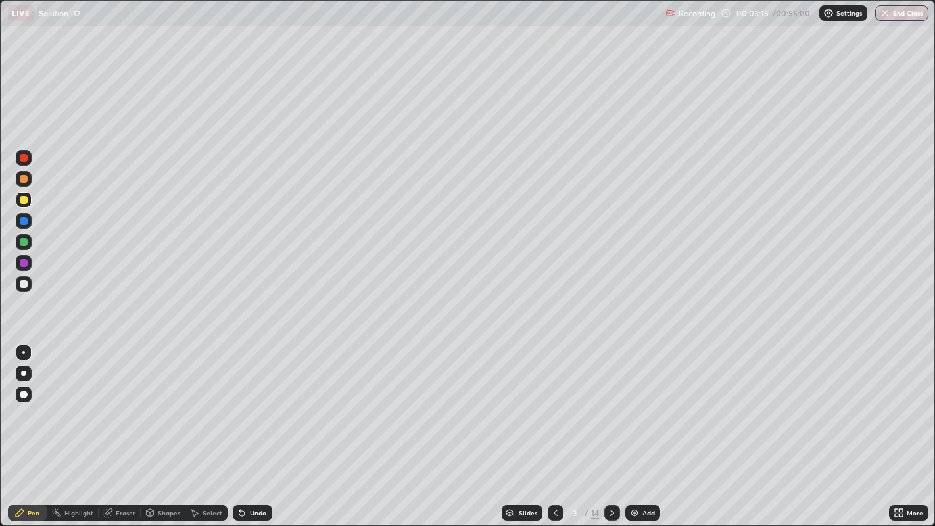 The height and width of the screenshot is (526, 935). What do you see at coordinates (648, 513) in the screenshot?
I see `div: Add` at bounding box center [648, 513].